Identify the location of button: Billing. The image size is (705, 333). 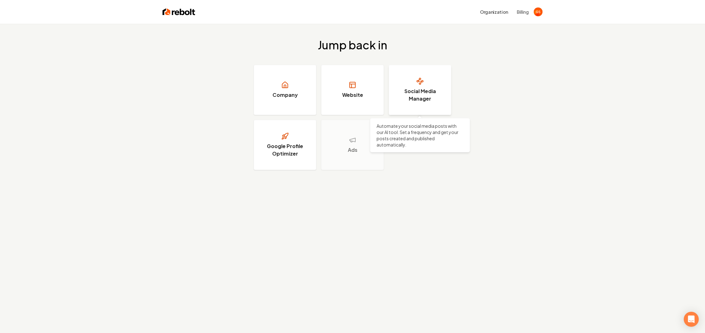
(523, 12).